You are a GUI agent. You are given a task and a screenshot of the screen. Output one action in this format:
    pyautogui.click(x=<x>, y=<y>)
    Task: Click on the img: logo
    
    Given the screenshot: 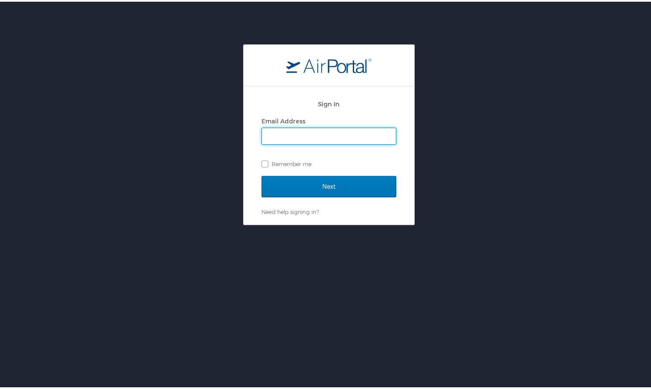 What is the action you would take?
    pyautogui.click(x=329, y=64)
    